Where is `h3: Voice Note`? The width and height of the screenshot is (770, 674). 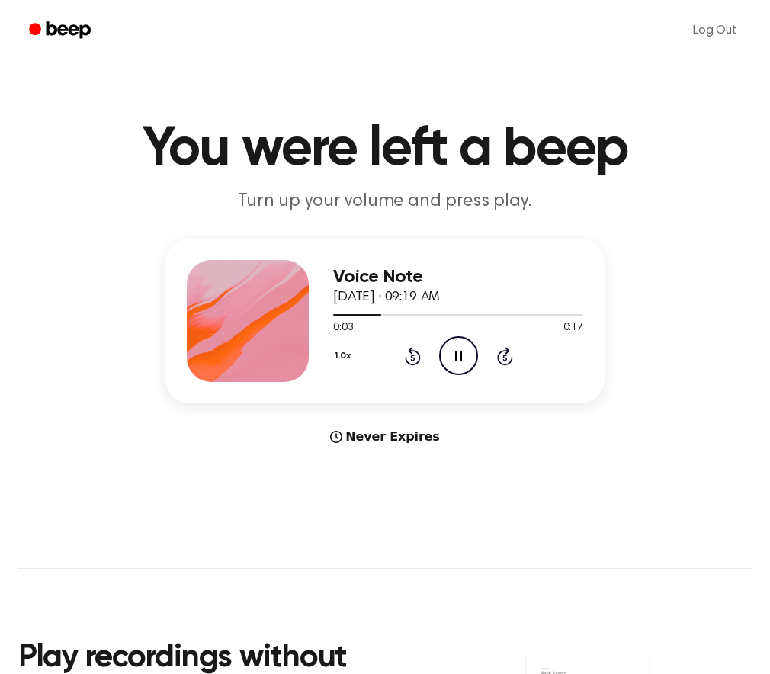
h3: Voice Note is located at coordinates (458, 277).